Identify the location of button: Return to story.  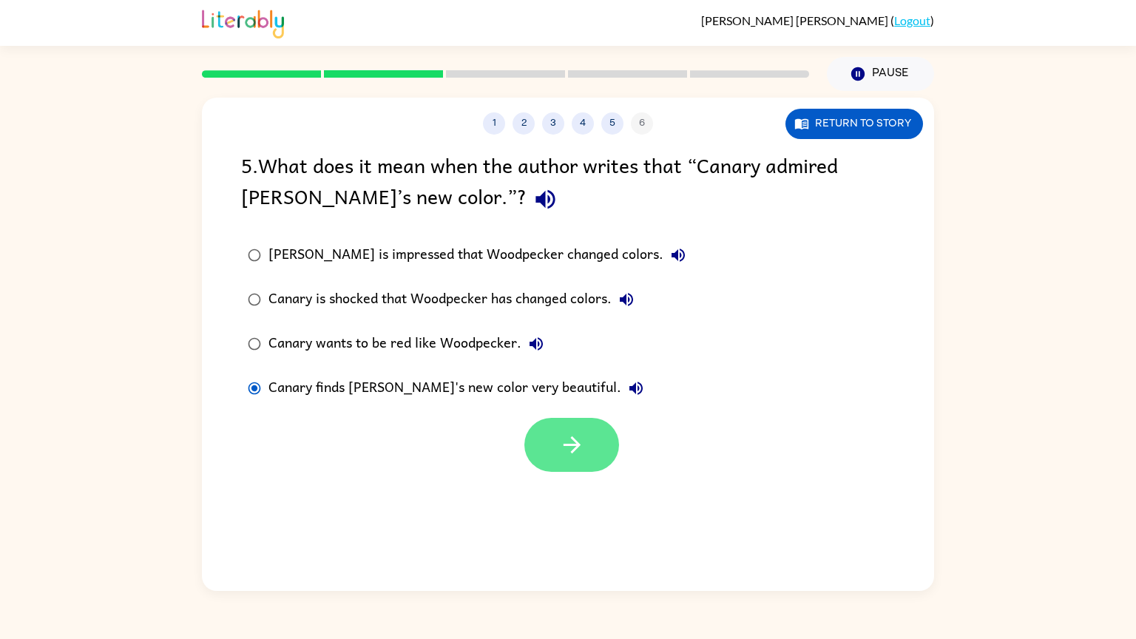
(854, 123).